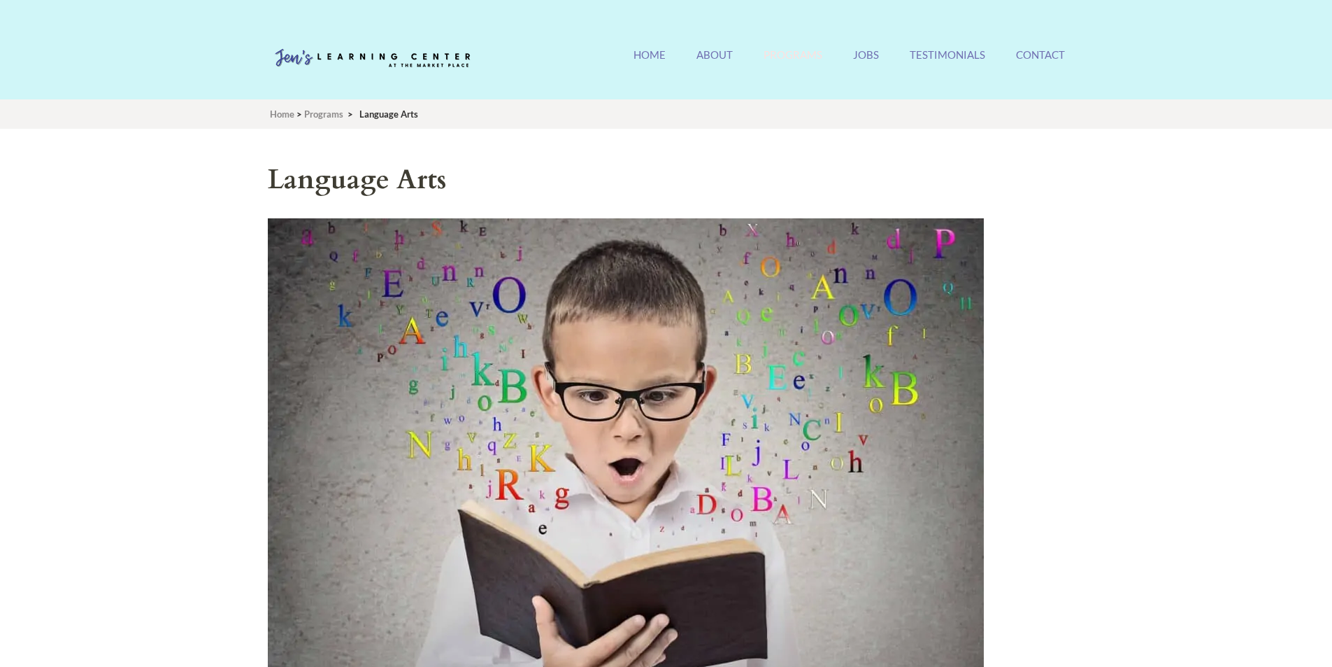 Image resolution: width=1332 pixels, height=667 pixels. I want to click on a: Jobs, so click(866, 63).